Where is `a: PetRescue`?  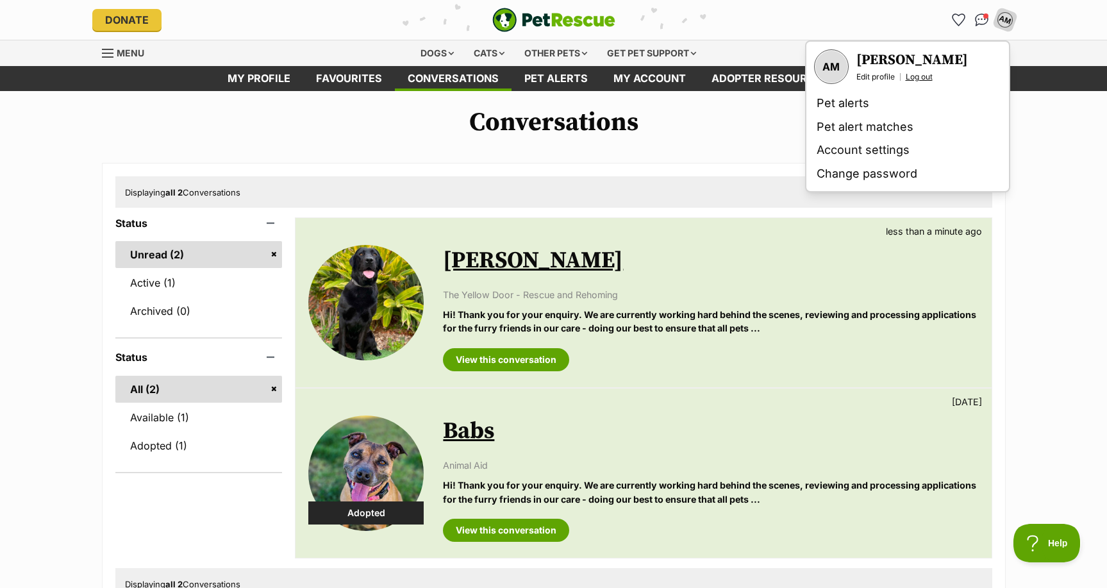 a: PetRescue is located at coordinates (554, 20).